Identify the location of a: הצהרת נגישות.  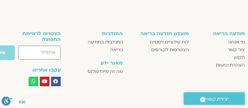
(220, 65).